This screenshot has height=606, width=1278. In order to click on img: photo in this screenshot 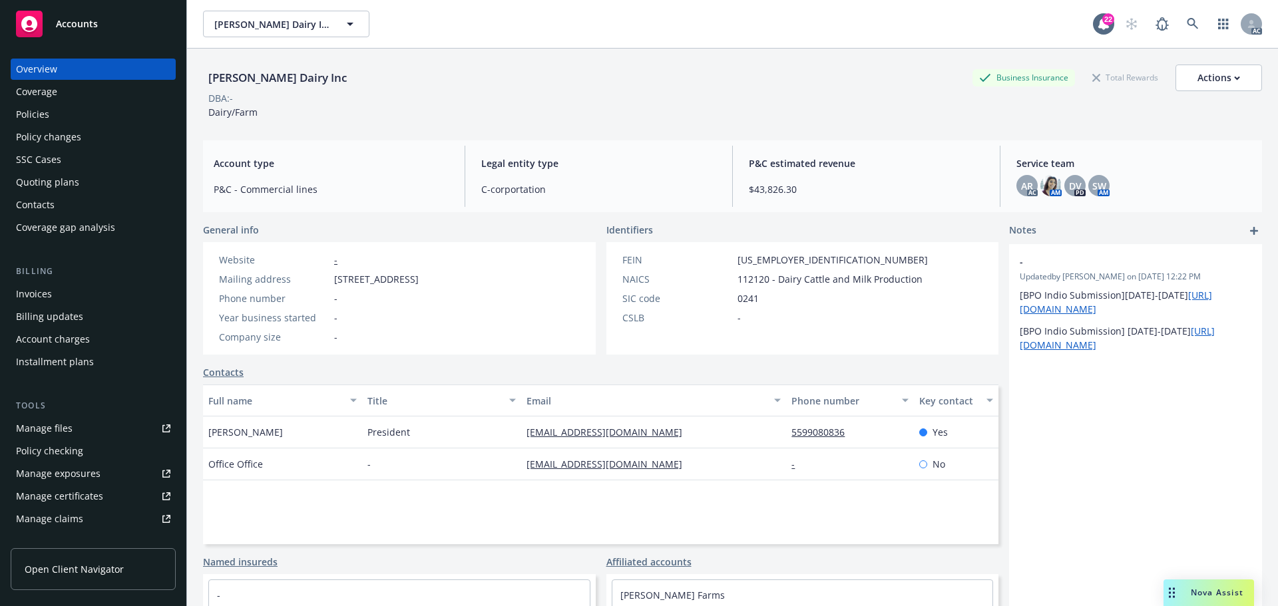, I will do `click(1051, 186)`.